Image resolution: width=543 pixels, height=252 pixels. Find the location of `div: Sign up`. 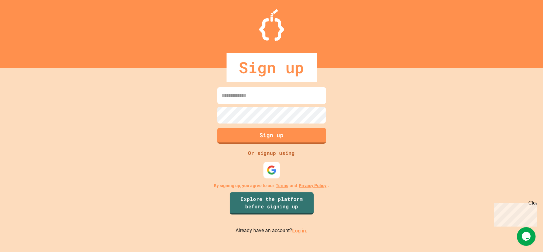

div: Sign up is located at coordinates (271, 67).